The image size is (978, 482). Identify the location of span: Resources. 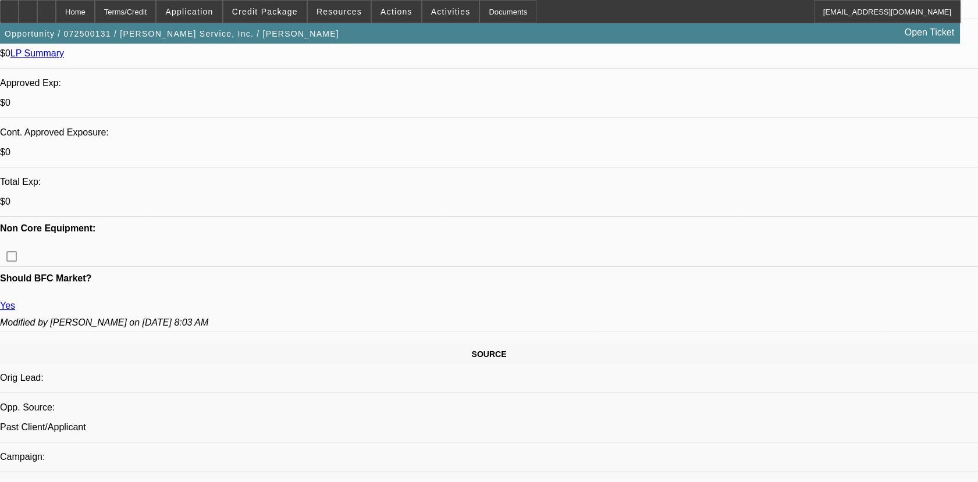
(339, 12).